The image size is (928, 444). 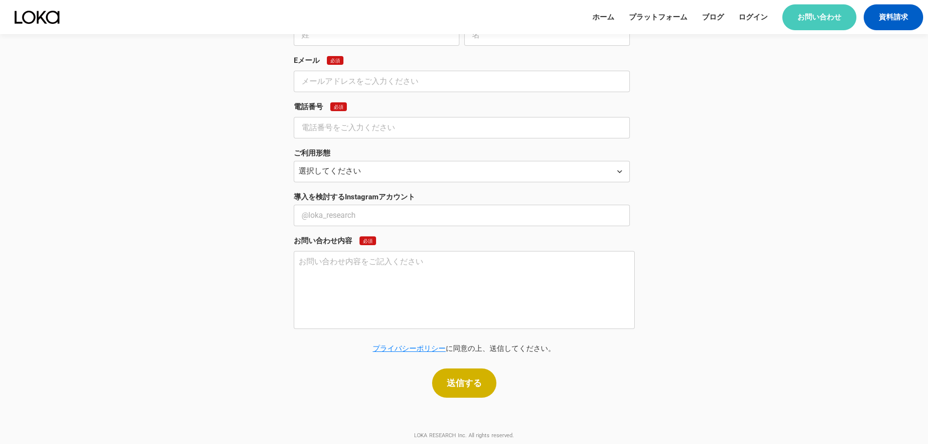 I want to click on input: 電話番号をご入力ください, so click(x=462, y=128).